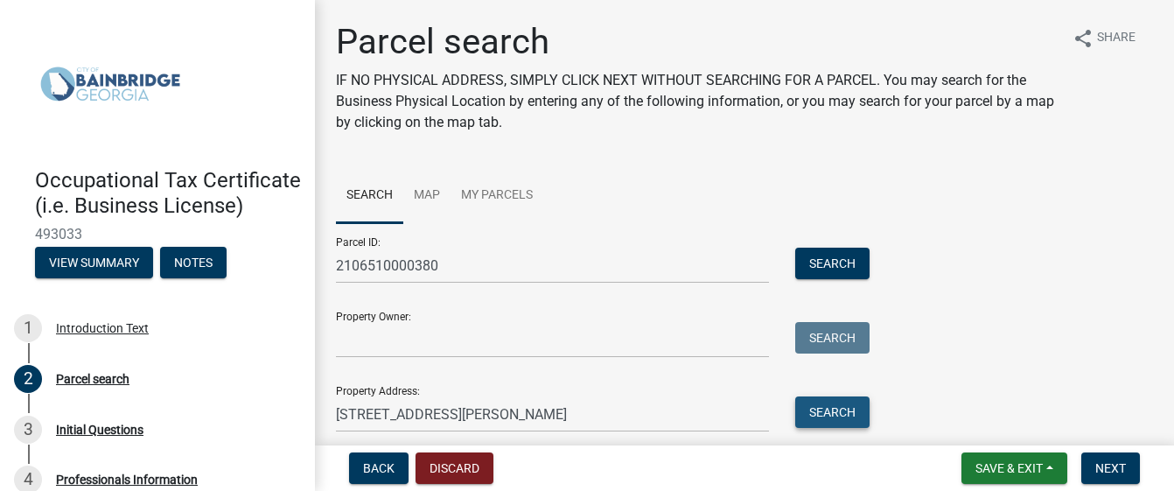 The image size is (1174, 491). Describe the element at coordinates (1014, 468) in the screenshot. I see `button: Save & Exit` at that location.